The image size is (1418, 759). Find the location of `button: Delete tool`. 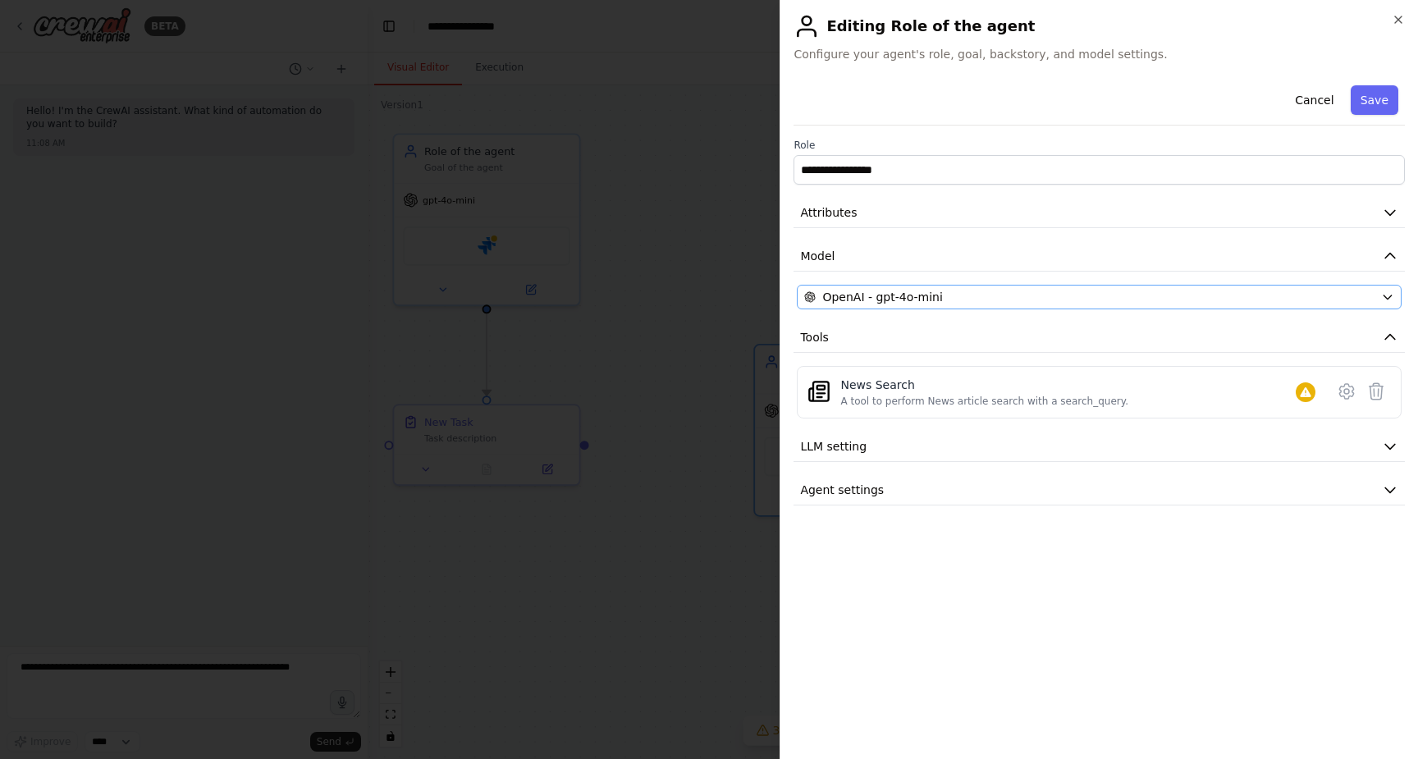

button: Delete tool is located at coordinates (1376, 391).